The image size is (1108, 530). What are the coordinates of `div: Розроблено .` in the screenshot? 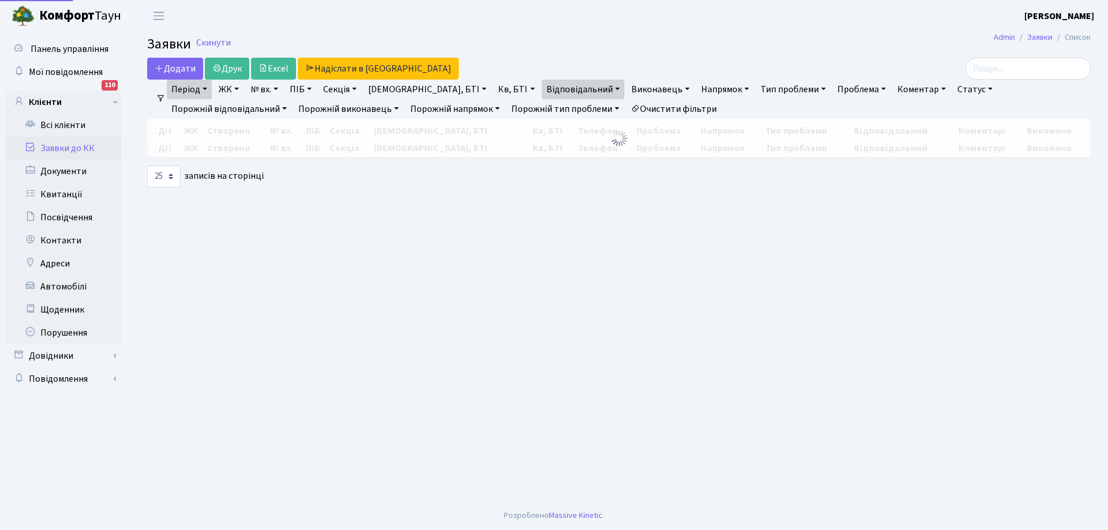 It's located at (554, 516).